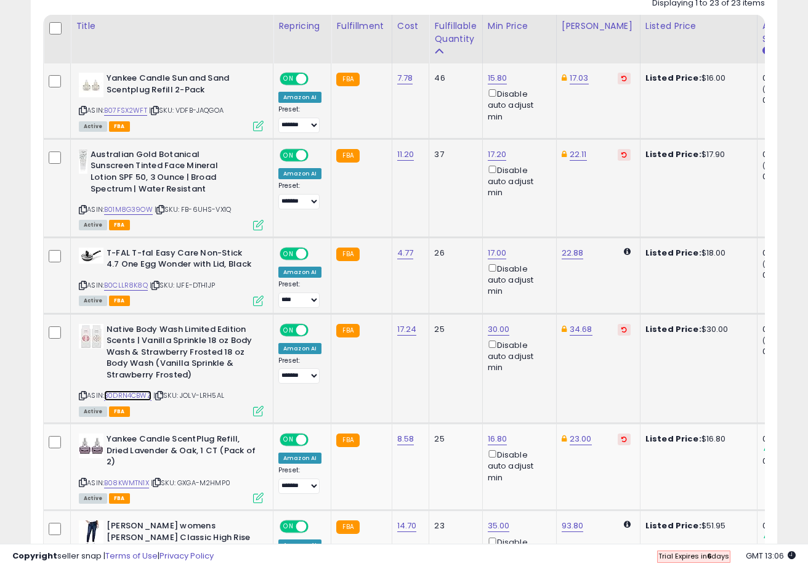 The image size is (808, 569). I want to click on a: B0DRN4CBWZ, so click(127, 395).